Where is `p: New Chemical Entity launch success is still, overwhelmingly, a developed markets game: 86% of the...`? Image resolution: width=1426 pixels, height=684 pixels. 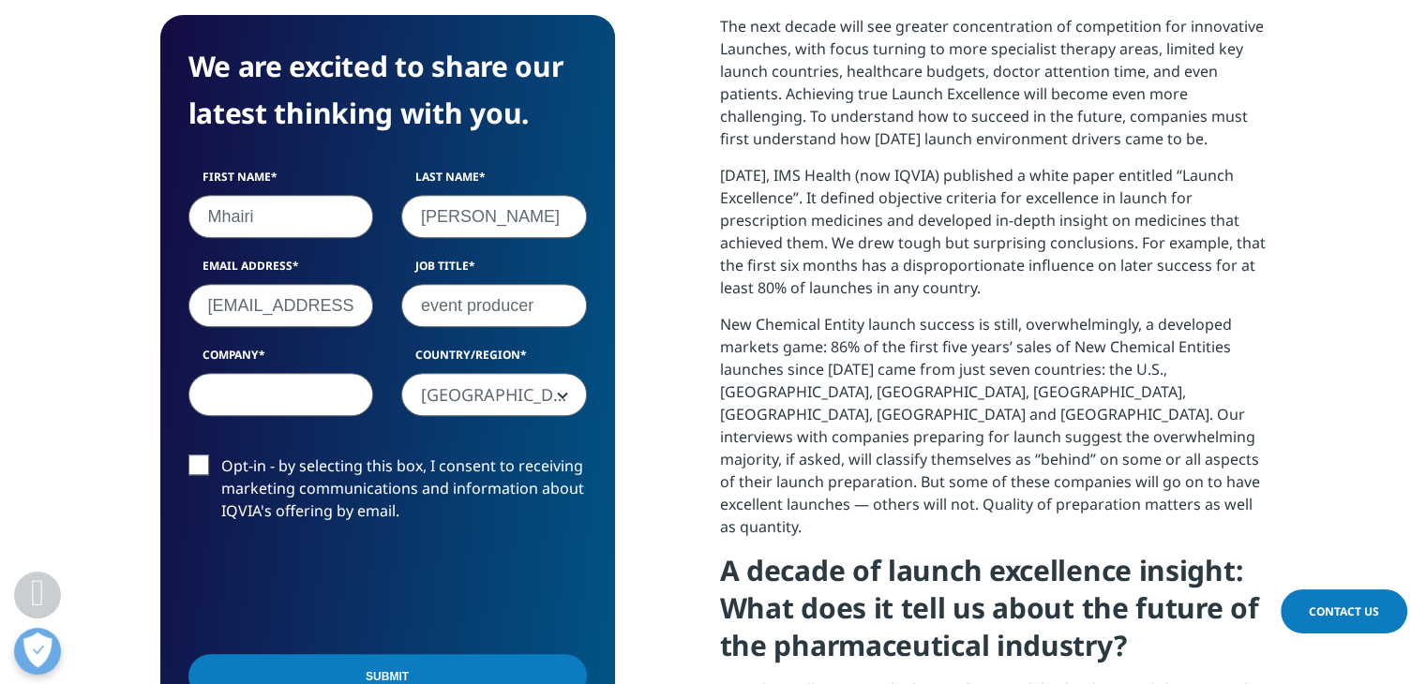 p: New Chemical Entity launch success is still, overwhelmingly, a developed markets game: 86% of the... is located at coordinates (993, 432).